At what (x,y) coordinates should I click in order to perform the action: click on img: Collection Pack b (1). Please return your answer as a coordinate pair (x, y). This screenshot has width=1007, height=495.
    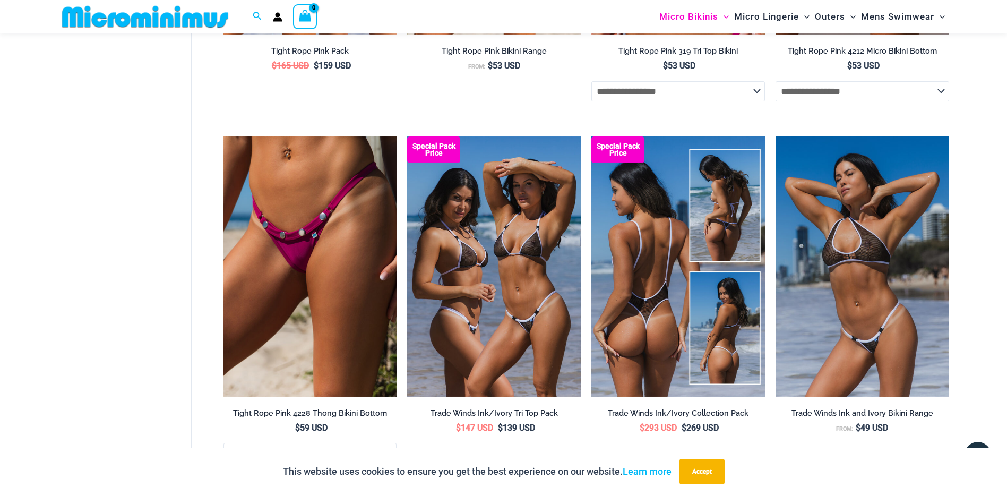
    Looking at the image, I should click on (678, 266).